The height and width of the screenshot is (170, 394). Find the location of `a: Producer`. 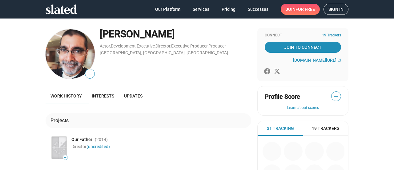

a: Producer is located at coordinates (217, 46).